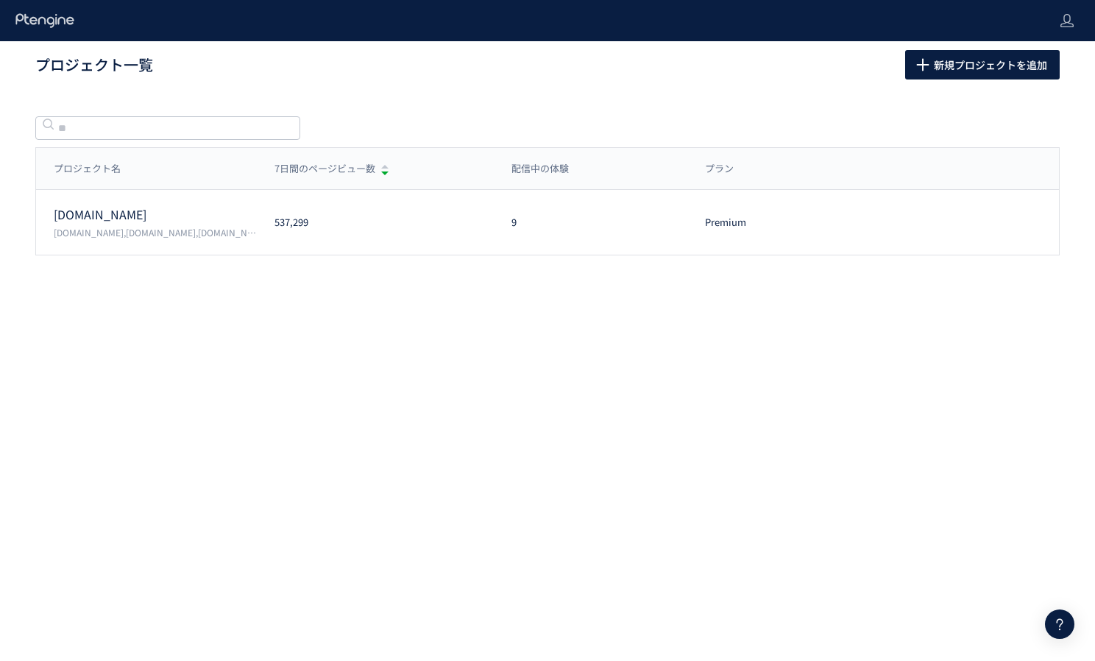 The image size is (1095, 661). I want to click on span: プロジェクト名, so click(87, 168).